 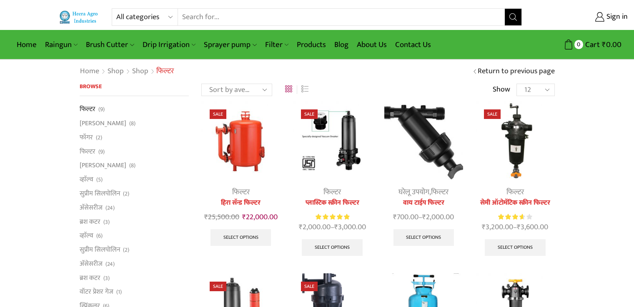 What do you see at coordinates (332, 140) in the screenshot?
I see `img: प्लास्टिक स्क्रीन फिल्टर` at bounding box center [332, 140].